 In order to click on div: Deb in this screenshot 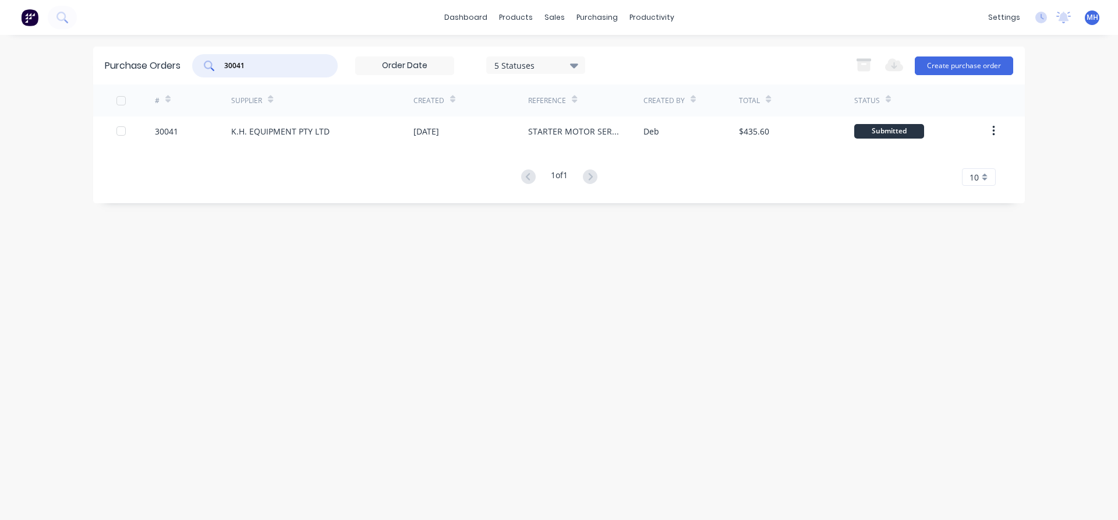, I will do `click(651, 131)`.